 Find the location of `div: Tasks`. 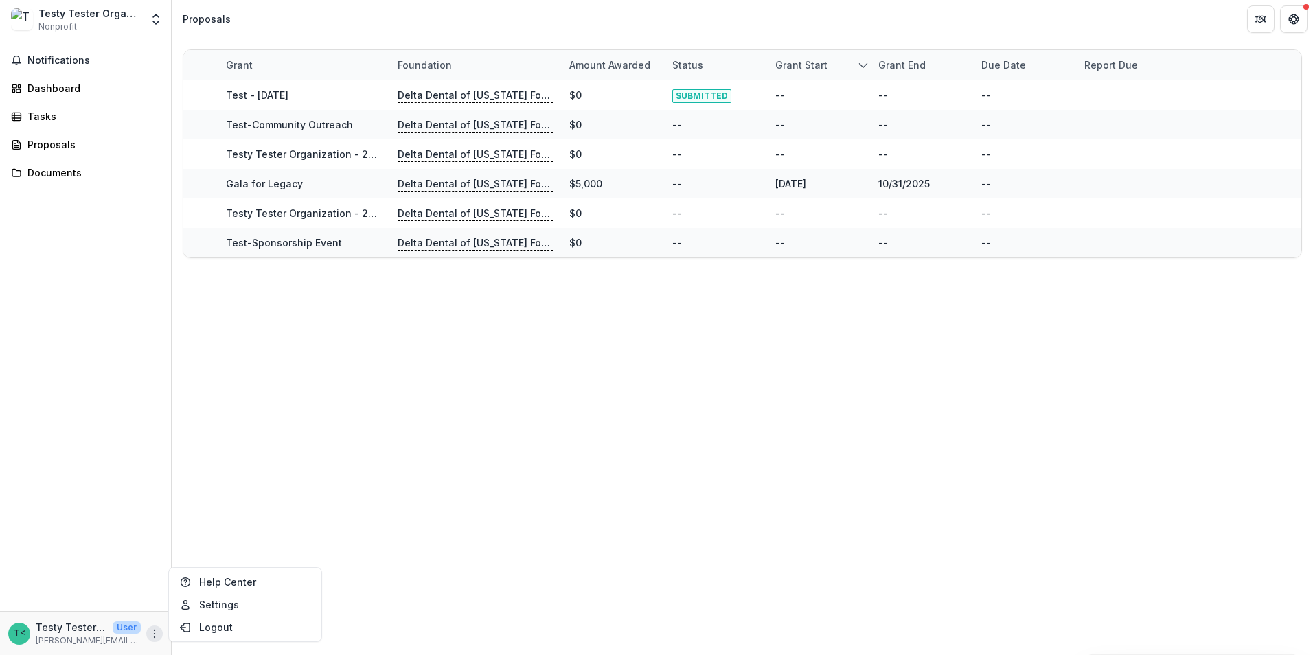

div: Tasks is located at coordinates (91, 116).